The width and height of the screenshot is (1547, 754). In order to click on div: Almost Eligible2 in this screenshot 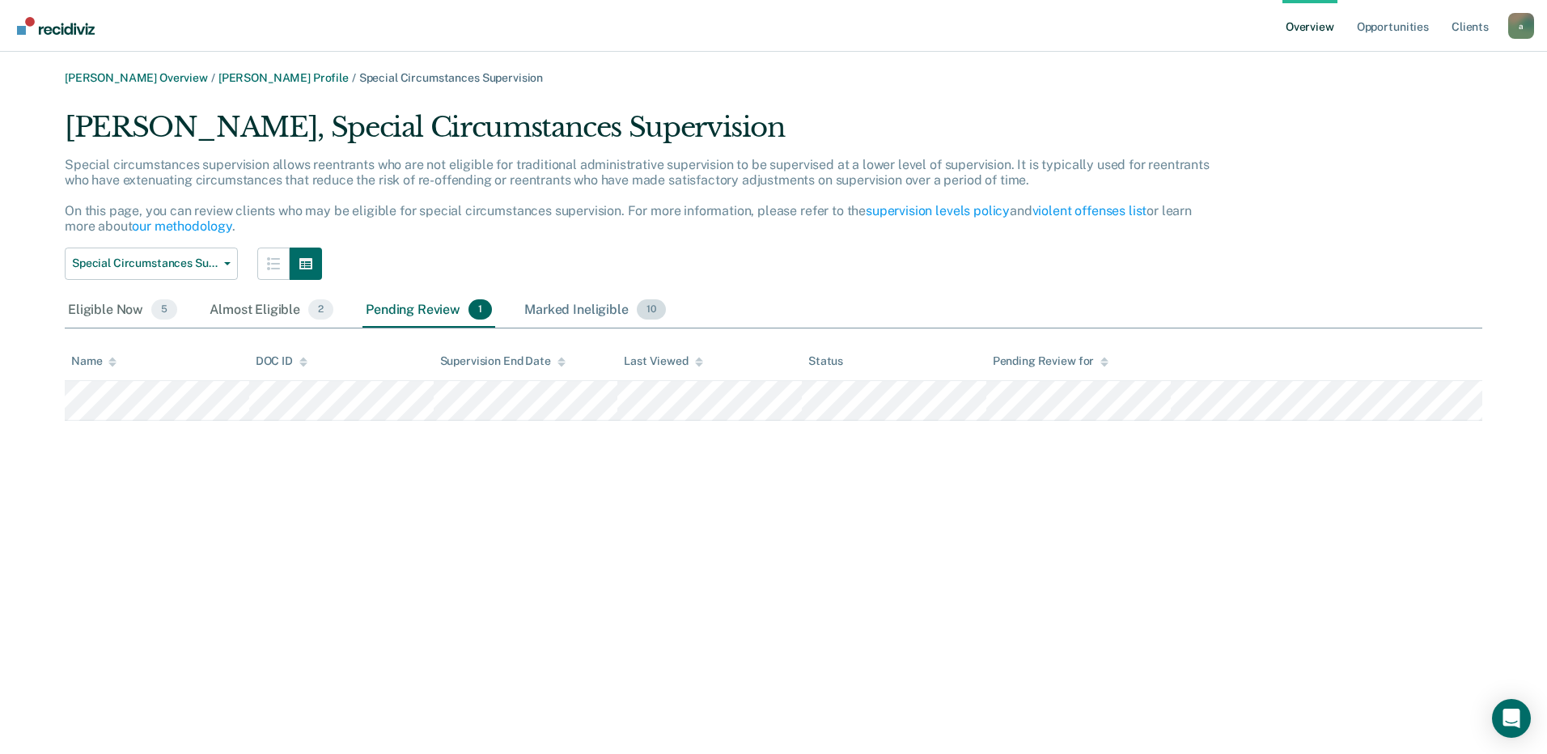, I will do `click(271, 311)`.